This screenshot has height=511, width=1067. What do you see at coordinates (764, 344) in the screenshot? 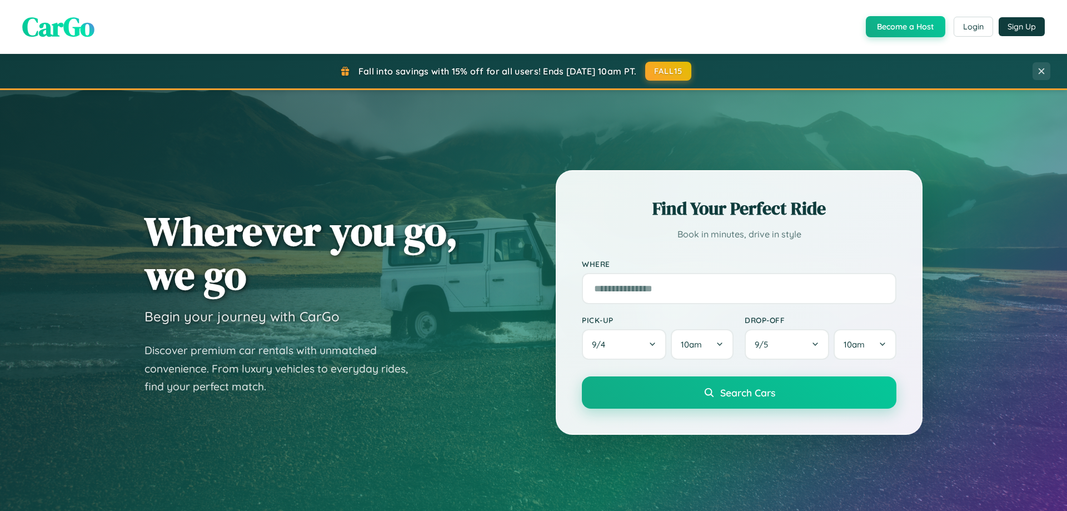
I see `span: 9 / 5` at bounding box center [764, 344].